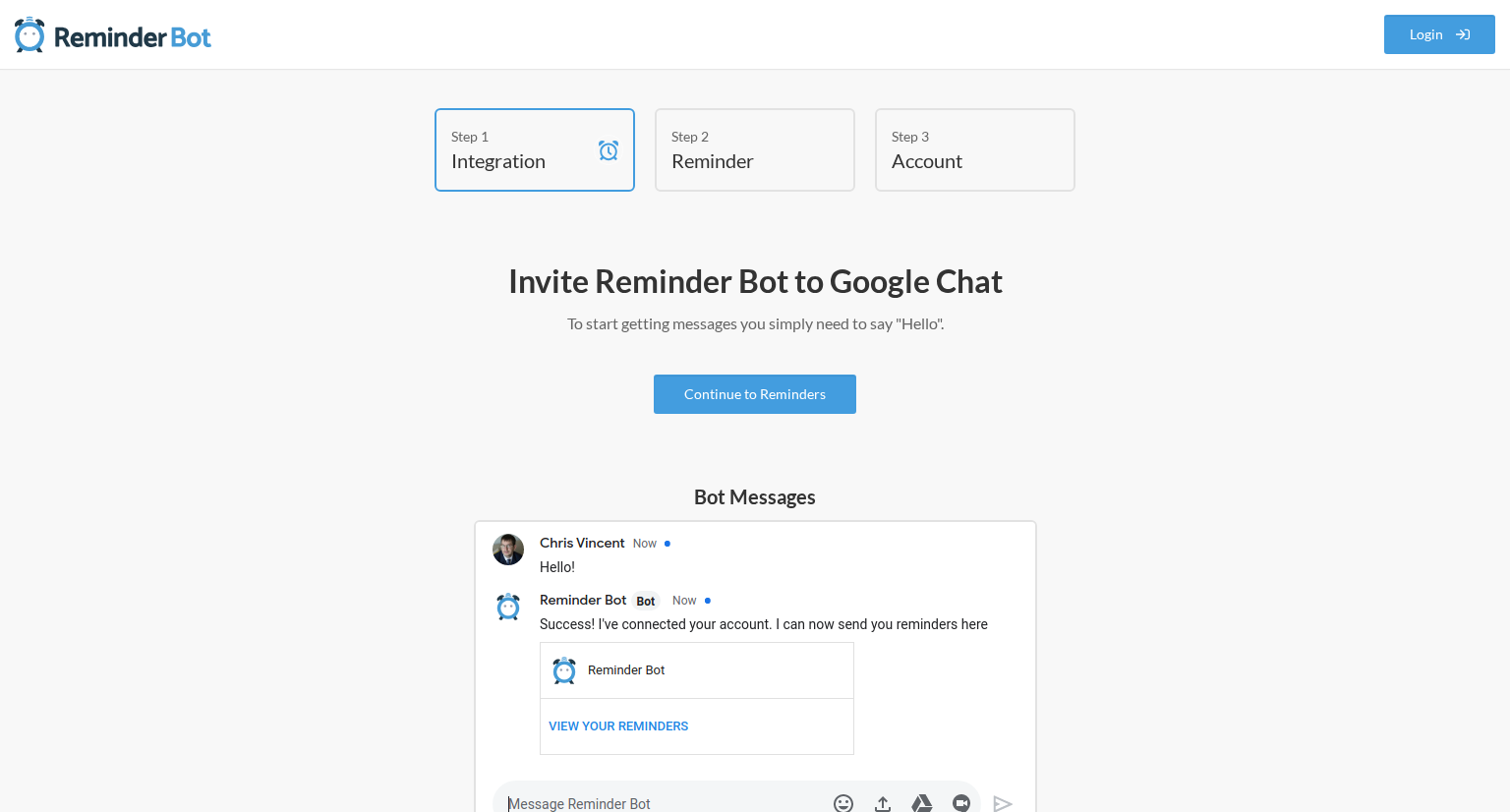 The width and height of the screenshot is (1510, 812). Describe the element at coordinates (740, 136) in the screenshot. I see `div: Step 2` at that location.